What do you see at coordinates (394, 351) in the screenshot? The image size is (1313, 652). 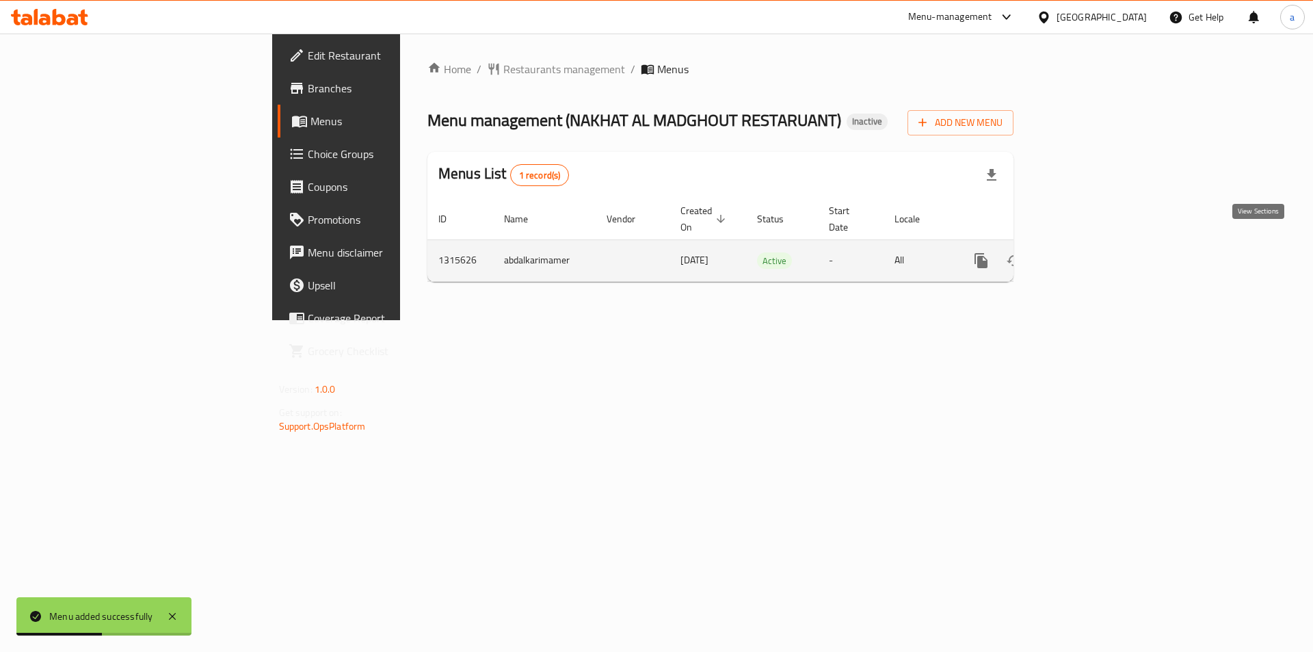 I see `span: Grocery Checklist` at bounding box center [394, 351].